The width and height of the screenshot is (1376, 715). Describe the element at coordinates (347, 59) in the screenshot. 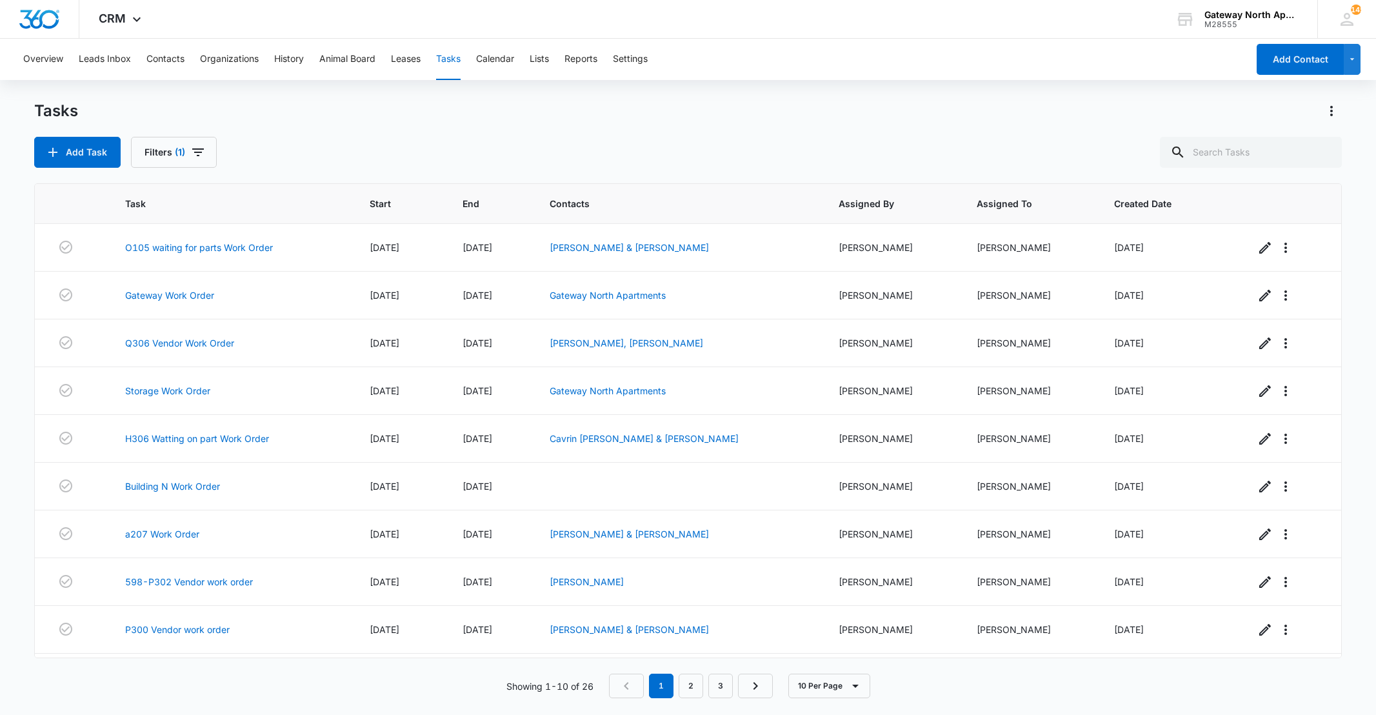

I see `button: Animal Board` at that location.